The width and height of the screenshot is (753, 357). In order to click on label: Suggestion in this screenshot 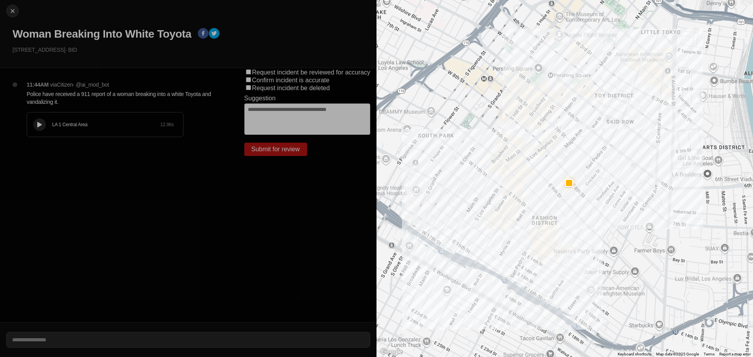, I will do `click(260, 98)`.